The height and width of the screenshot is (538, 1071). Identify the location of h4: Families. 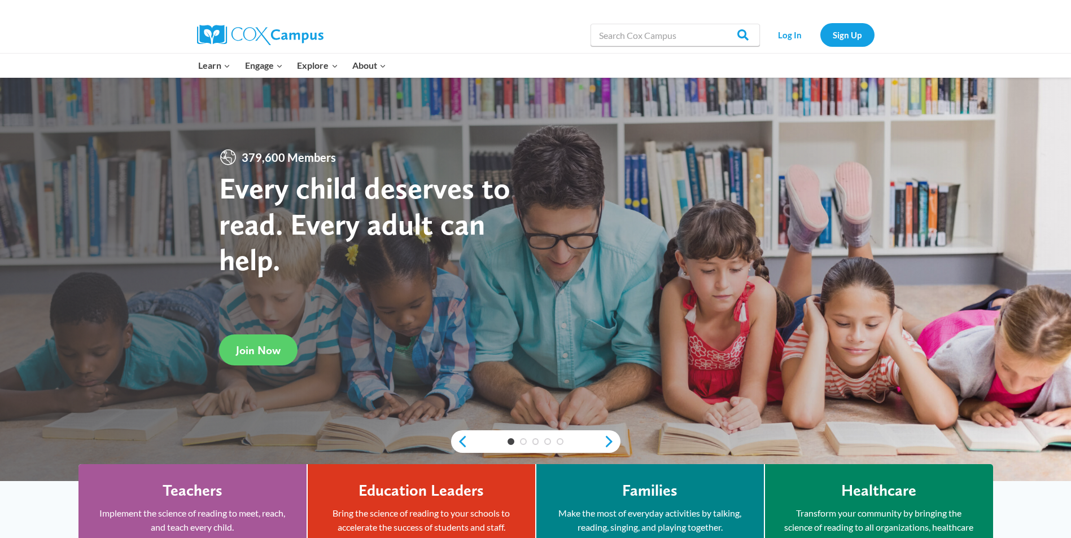
(650, 491).